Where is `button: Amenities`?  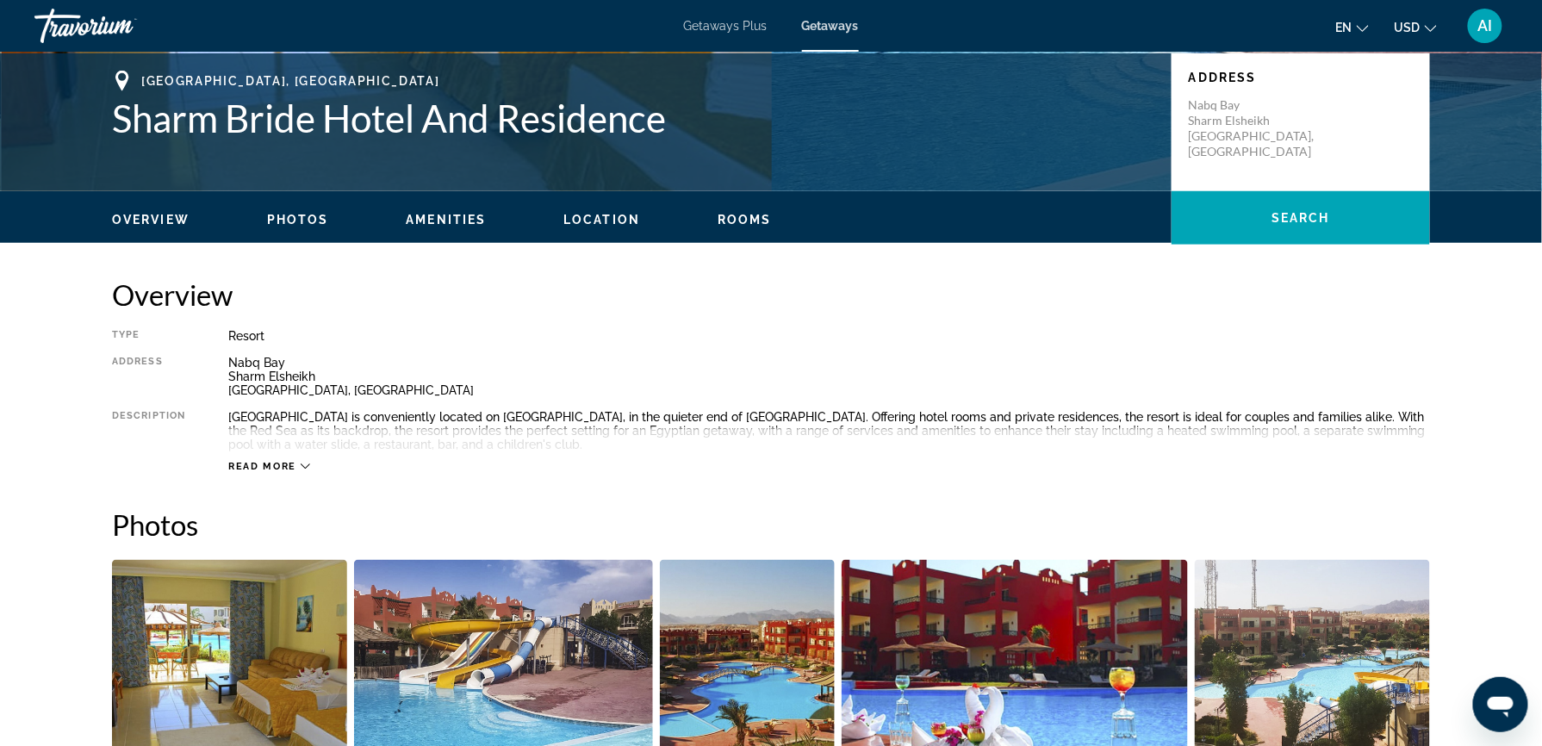 button: Amenities is located at coordinates (445, 220).